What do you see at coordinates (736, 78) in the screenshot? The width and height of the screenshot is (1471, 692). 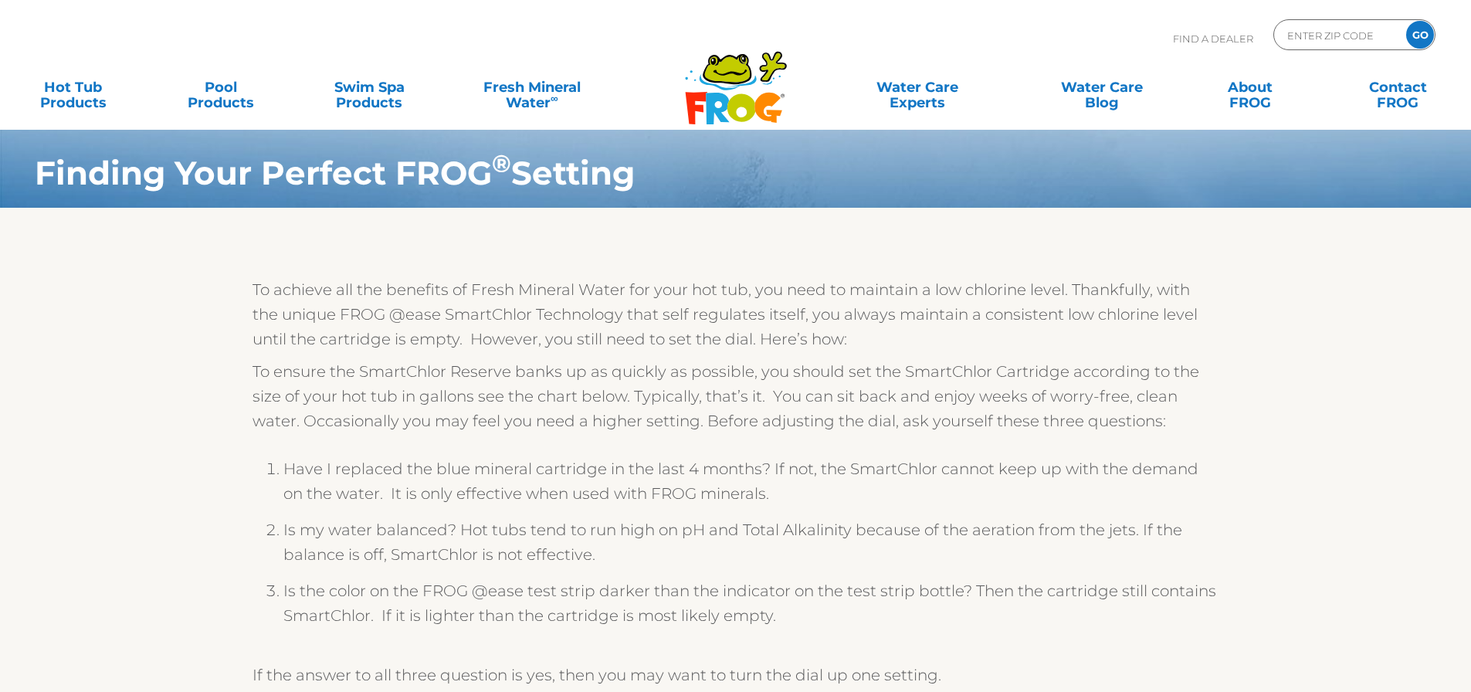 I see `img: Frog Products Logo` at bounding box center [736, 78].